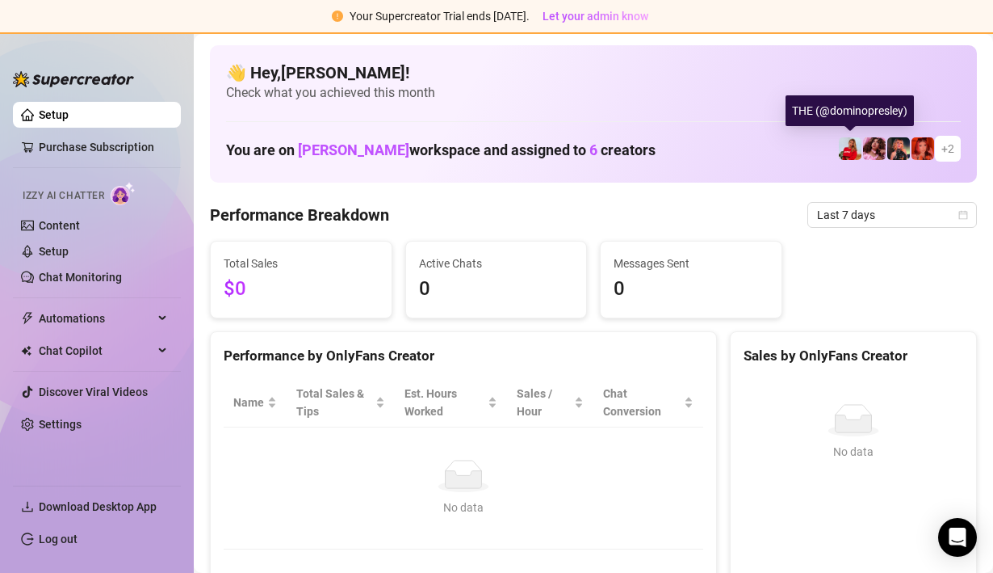 The image size is (993, 573). What do you see at coordinates (923, 149) in the screenshot?
I see `img: Chanel (@chanelsantini)` at bounding box center [923, 149].